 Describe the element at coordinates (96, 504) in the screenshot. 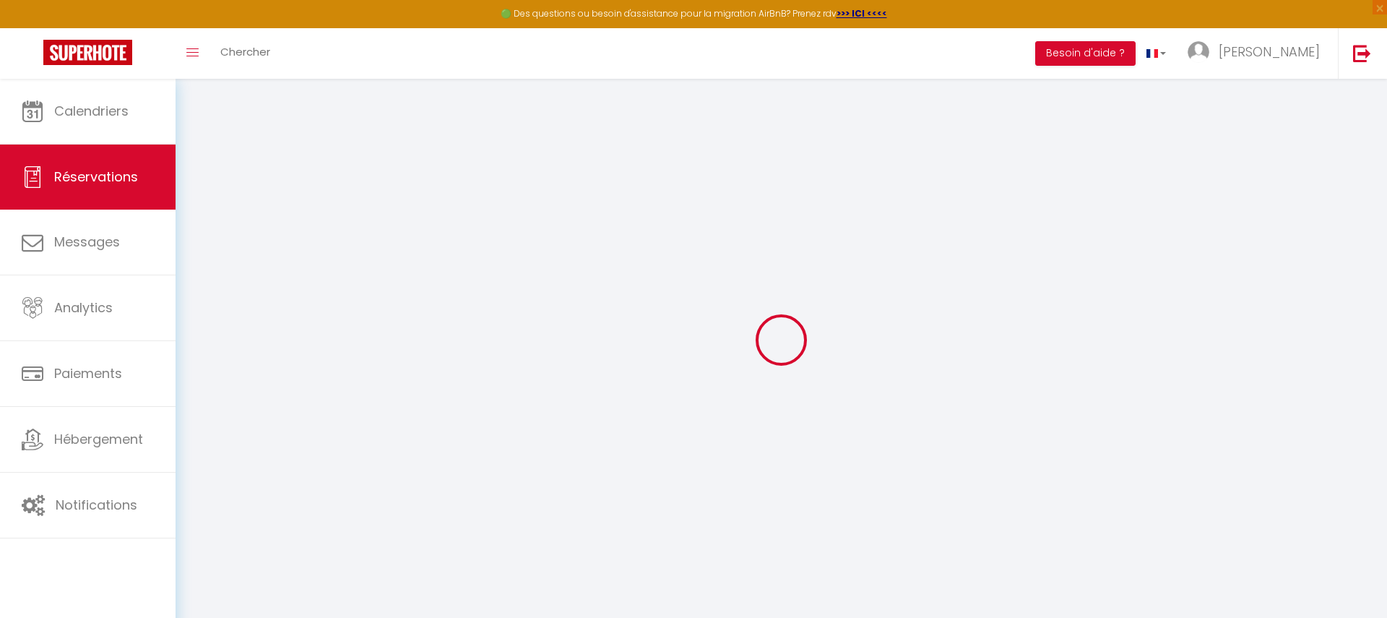

I see `span: Notifications` at that location.